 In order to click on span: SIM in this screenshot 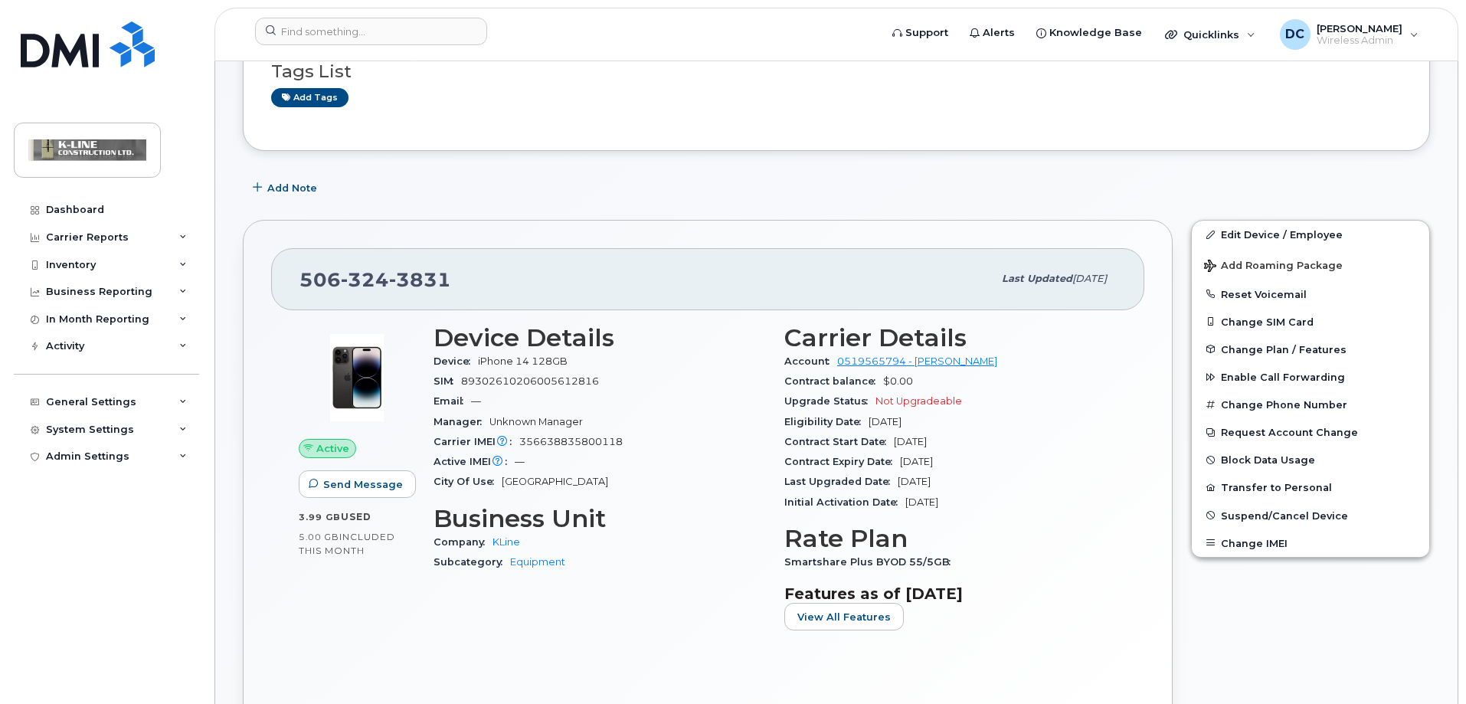, I will do `click(447, 381)`.